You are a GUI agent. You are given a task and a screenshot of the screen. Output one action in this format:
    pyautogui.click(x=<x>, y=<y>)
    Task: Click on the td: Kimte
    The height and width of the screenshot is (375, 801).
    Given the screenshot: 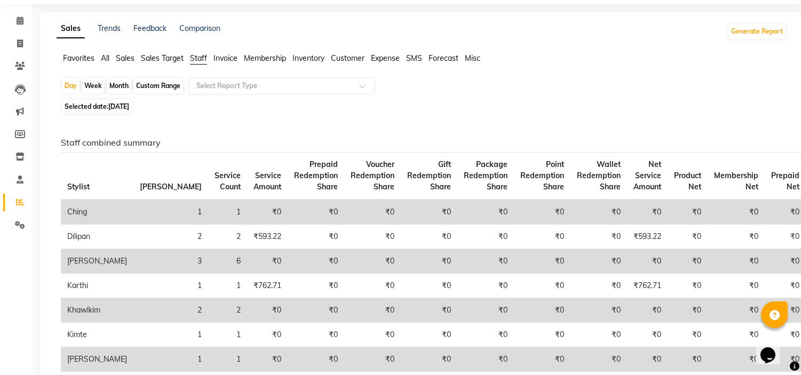 What is the action you would take?
    pyautogui.click(x=97, y=335)
    